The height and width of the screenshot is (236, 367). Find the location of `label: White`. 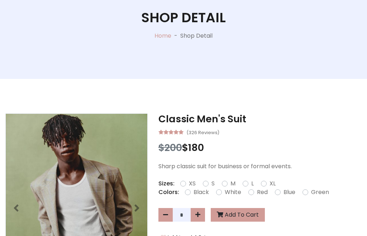

label: White is located at coordinates (233, 192).